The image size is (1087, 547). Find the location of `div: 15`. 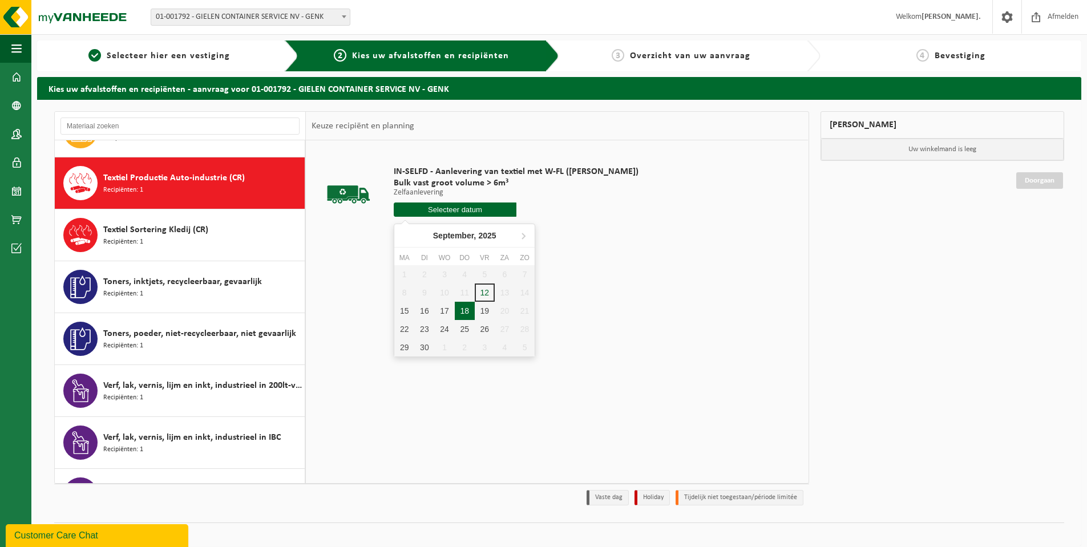

div: 15 is located at coordinates (404, 311).